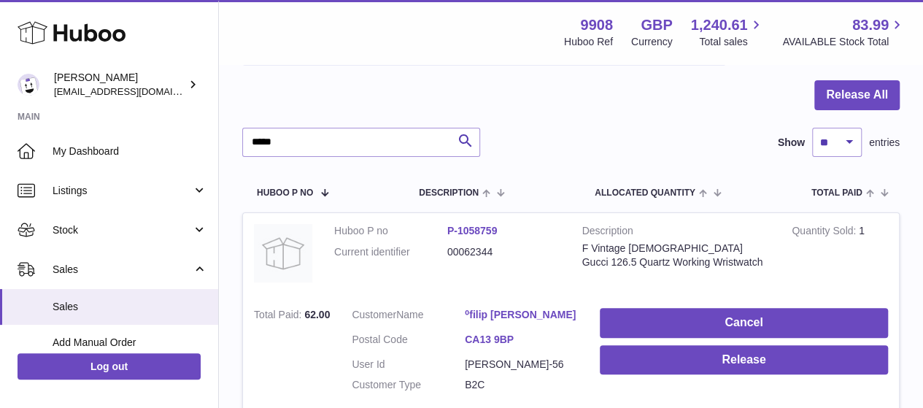 This screenshot has height=408, width=923. Describe the element at coordinates (390, 231) in the screenshot. I see `dt: Huboo P no` at that location.